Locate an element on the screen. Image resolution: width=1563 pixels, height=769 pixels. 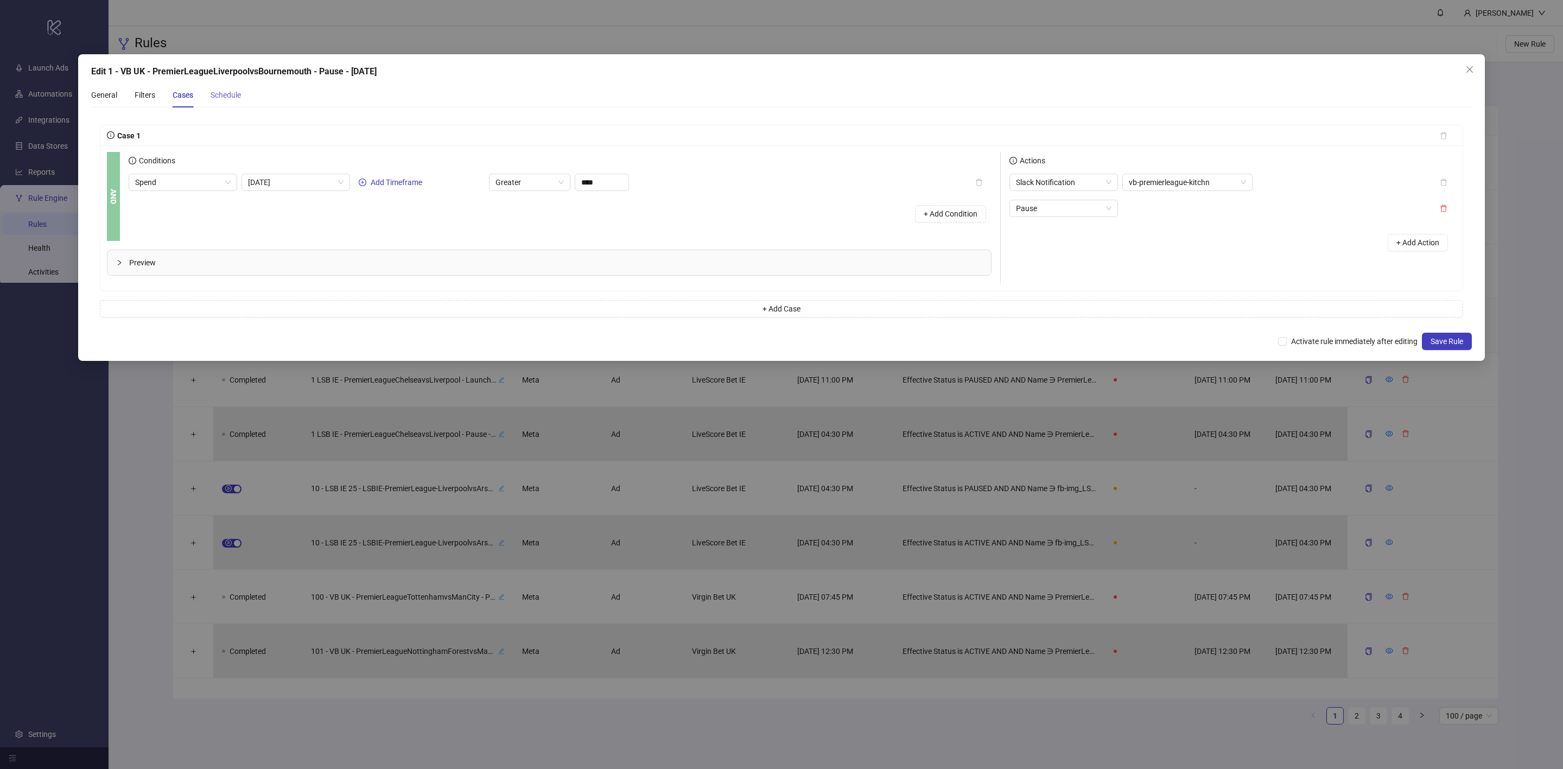
span: Pause is located at coordinates (1064, 208).